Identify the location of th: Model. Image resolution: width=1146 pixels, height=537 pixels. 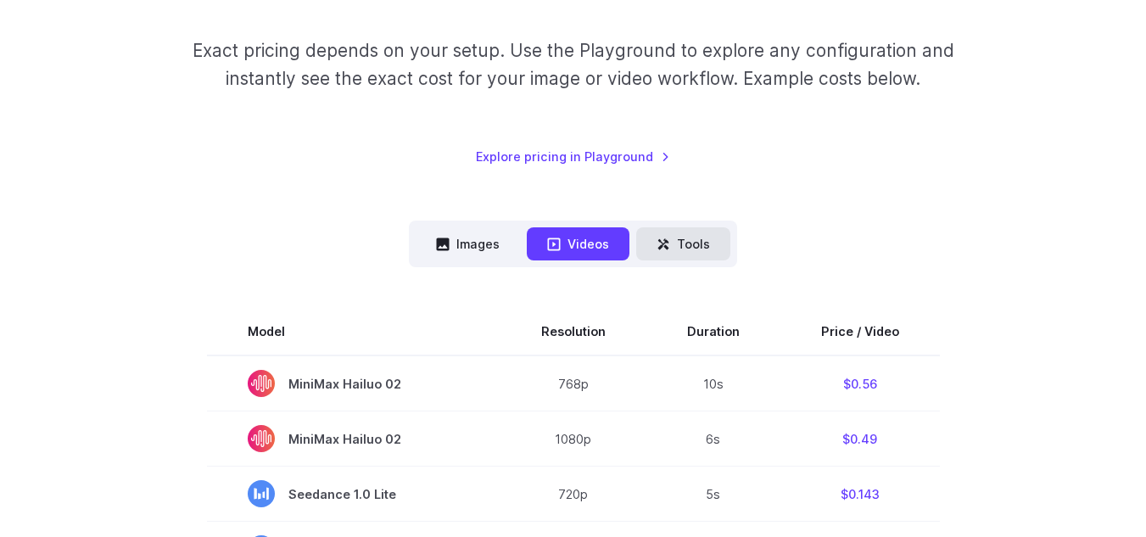
(354, 332).